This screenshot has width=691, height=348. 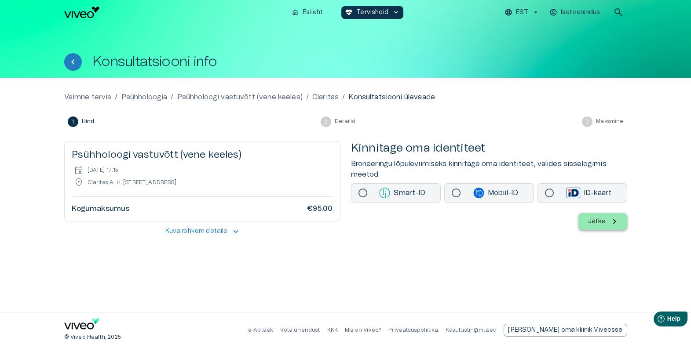 What do you see at coordinates (202, 232) in the screenshot?
I see `button: Kuva rohkem detailekeyboard_arrow_up` at bounding box center [202, 232].